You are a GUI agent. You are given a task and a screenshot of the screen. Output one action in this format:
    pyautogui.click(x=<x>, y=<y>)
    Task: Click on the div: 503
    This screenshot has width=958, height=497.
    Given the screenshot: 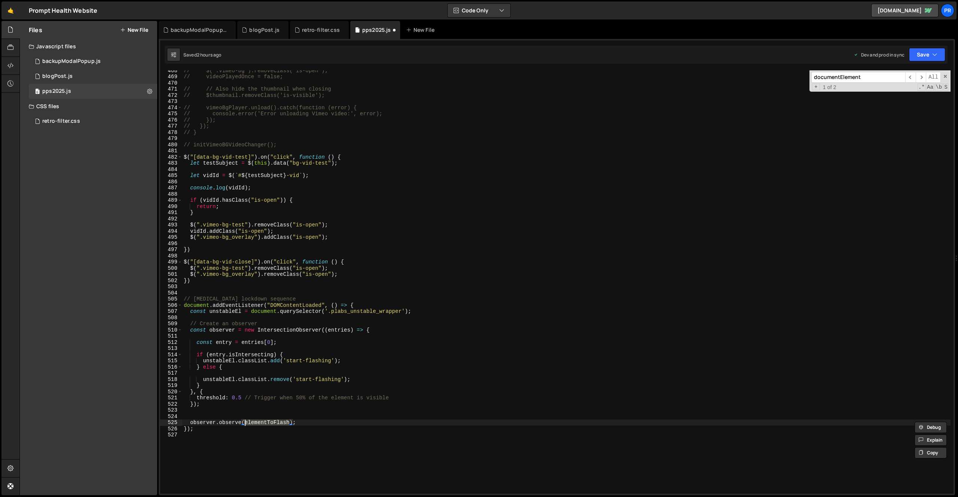 What is the action you would take?
    pyautogui.click(x=171, y=287)
    